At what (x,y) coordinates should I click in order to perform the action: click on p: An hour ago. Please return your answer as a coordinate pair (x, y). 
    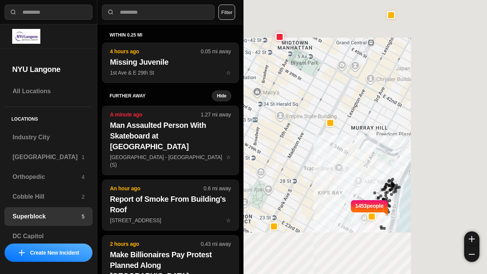
    Looking at the image, I should click on (157, 188).